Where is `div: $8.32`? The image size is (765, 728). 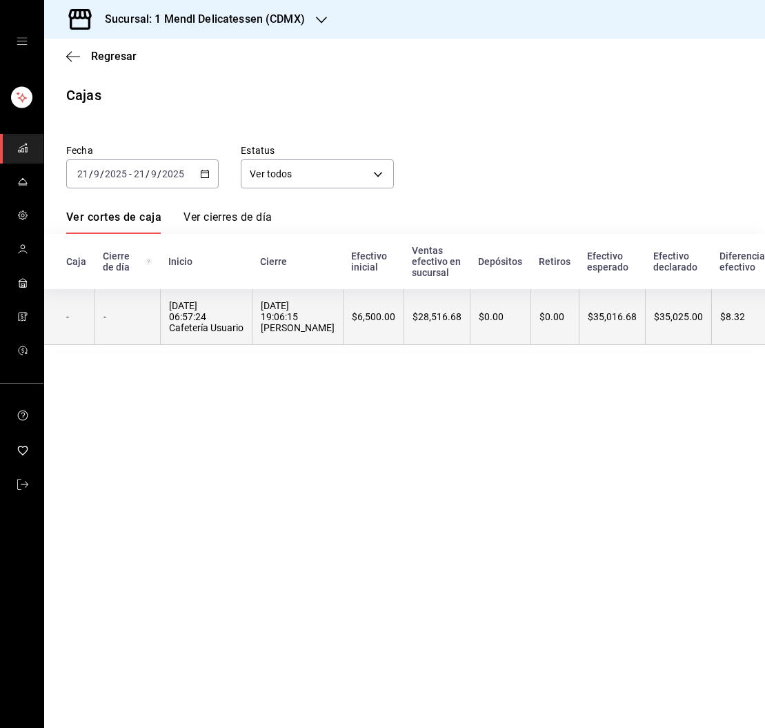 div: $8.32 is located at coordinates (743, 317).